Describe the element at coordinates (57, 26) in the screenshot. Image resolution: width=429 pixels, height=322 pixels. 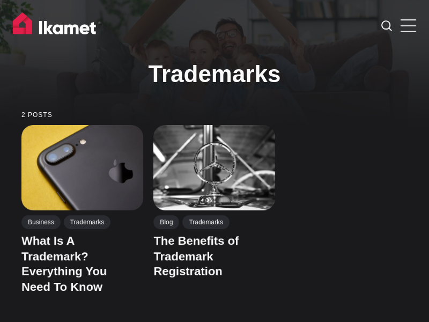
I see `img: Ikamet home` at that location.